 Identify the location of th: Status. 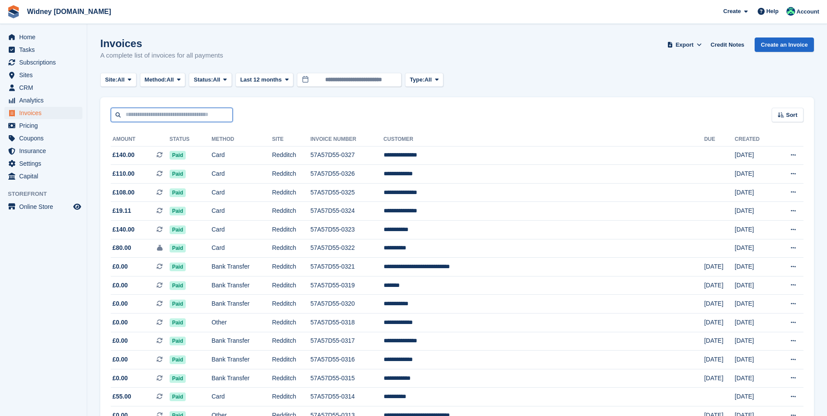
(191, 140).